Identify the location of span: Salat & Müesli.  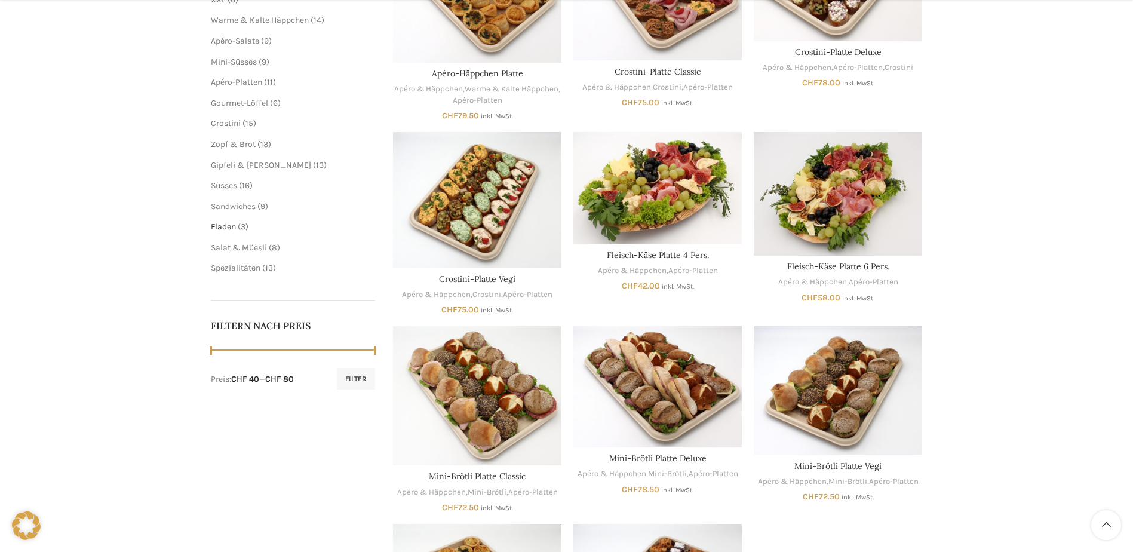
(239, 247).